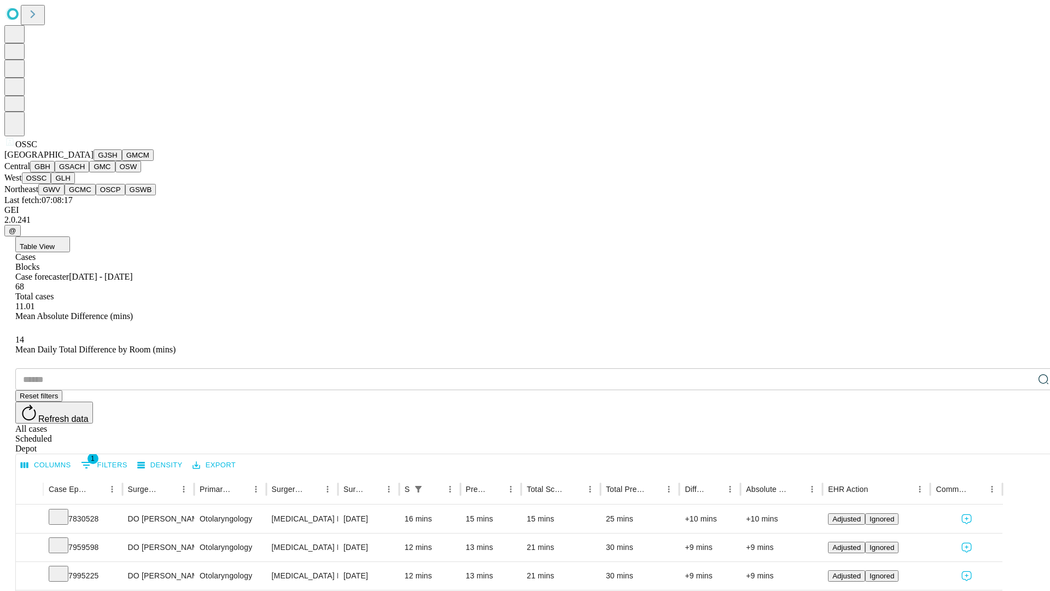  I want to click on span: Central, so click(17, 166).